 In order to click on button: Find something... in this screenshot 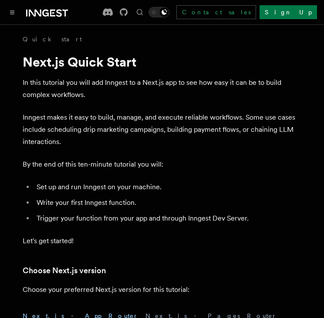, I will do `click(140, 12)`.